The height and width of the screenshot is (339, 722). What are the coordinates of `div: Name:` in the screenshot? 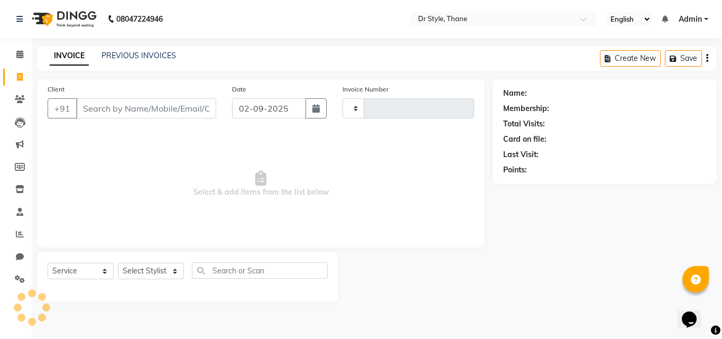 It's located at (515, 93).